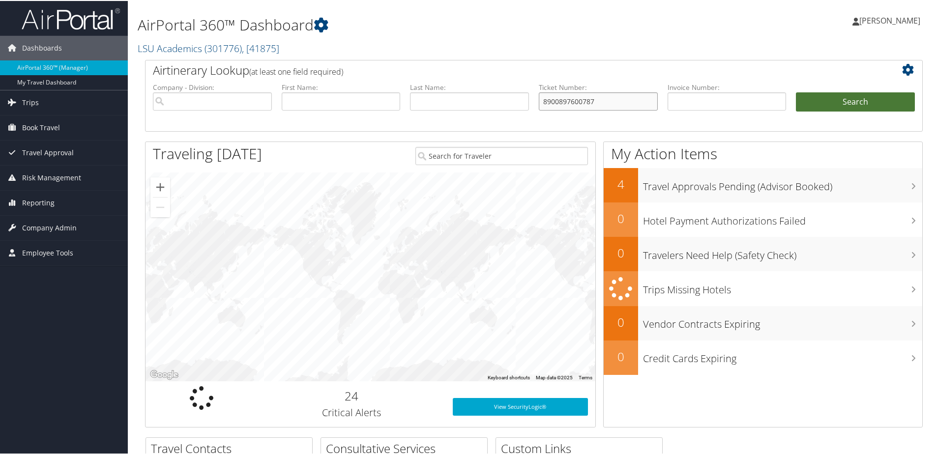 Image resolution: width=936 pixels, height=454 pixels. What do you see at coordinates (160, 206) in the screenshot?
I see `button: Zoom out` at bounding box center [160, 206].